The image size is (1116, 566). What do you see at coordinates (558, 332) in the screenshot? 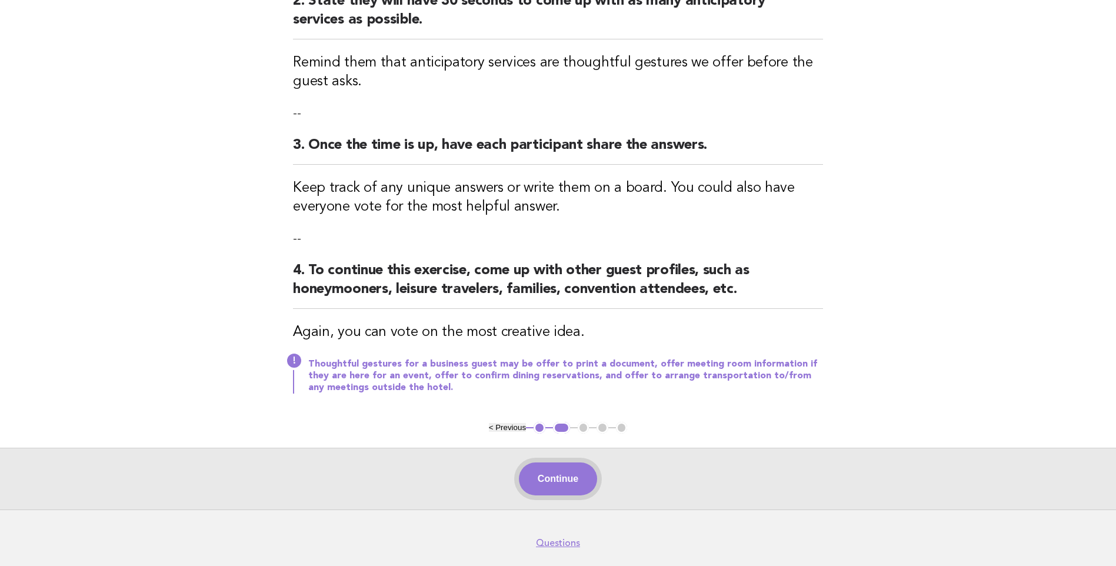
I see `h3: Again, you can vote on the most creative idea.` at bounding box center [558, 332].